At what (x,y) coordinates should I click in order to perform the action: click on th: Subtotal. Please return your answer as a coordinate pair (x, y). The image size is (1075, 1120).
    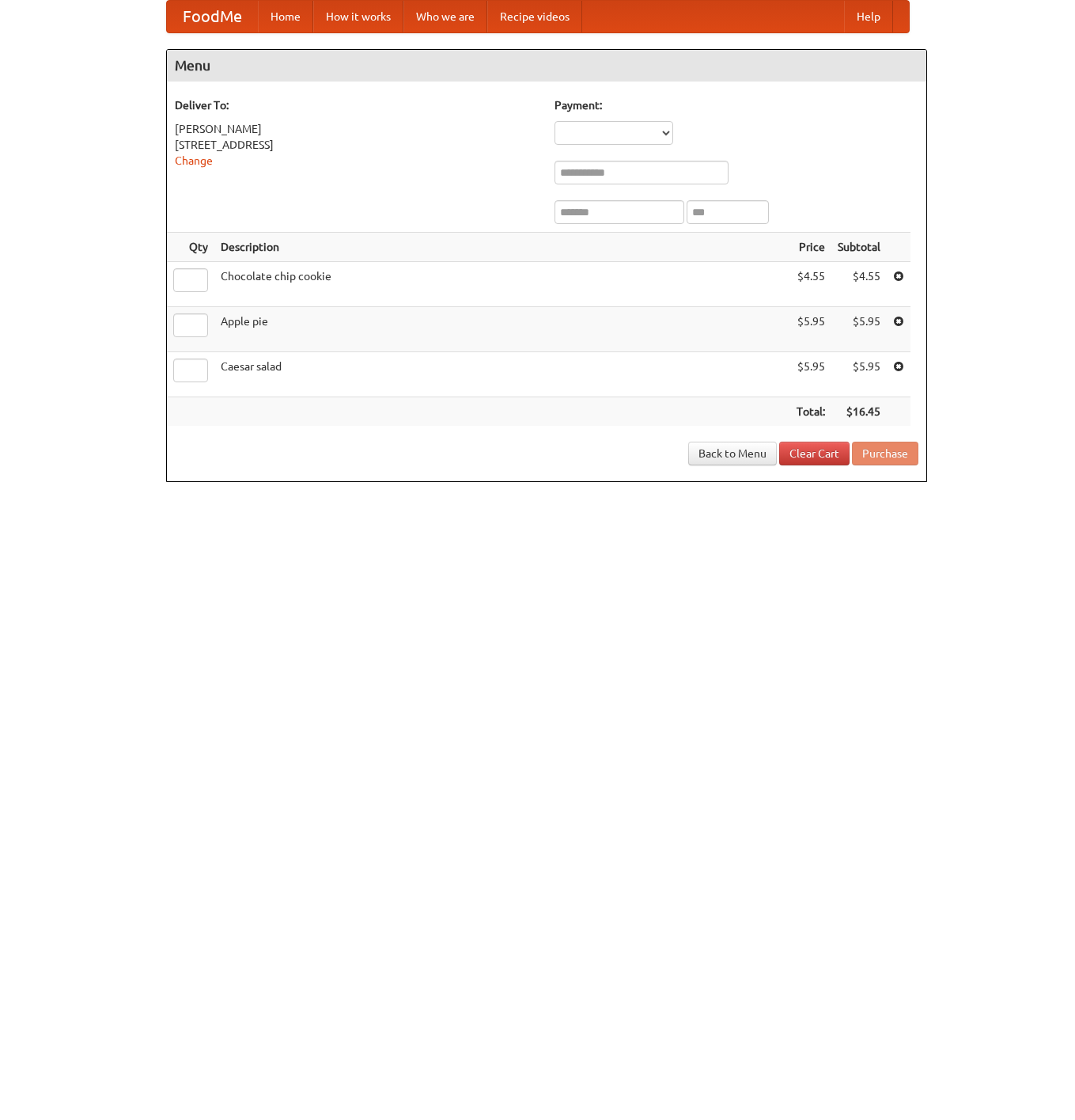
    Looking at the image, I should click on (859, 247).